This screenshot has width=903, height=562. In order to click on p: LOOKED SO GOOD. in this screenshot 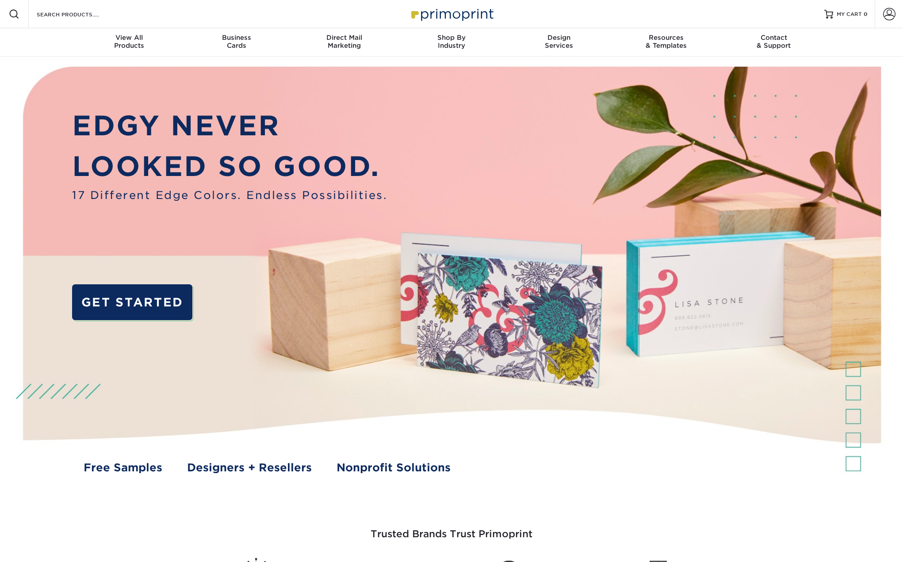, I will do `click(230, 167)`.